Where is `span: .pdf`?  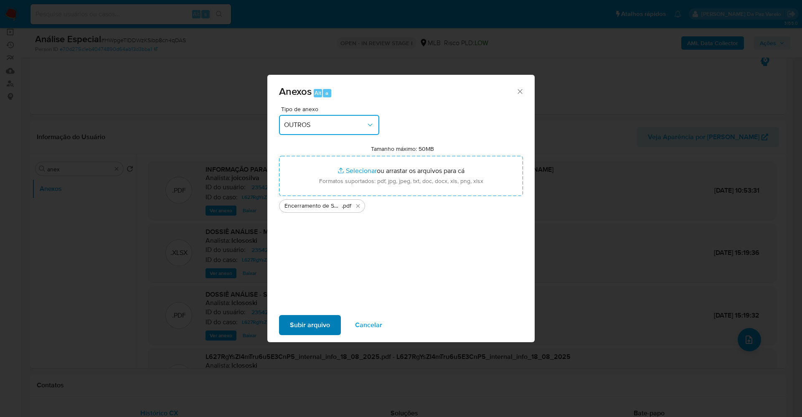
span: .pdf is located at coordinates (346, 206).